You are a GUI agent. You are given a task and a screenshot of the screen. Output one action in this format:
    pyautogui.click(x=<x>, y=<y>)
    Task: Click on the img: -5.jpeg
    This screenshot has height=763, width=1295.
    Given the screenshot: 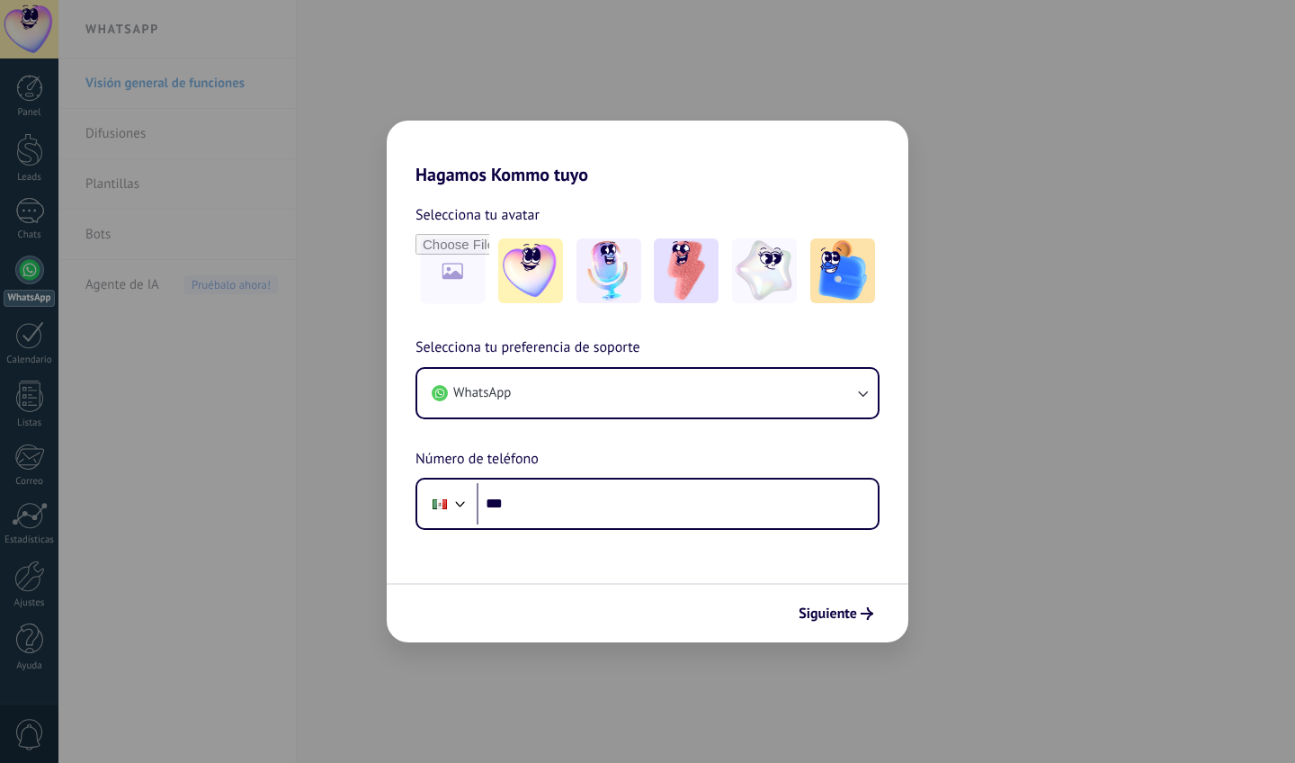 What is the action you would take?
    pyautogui.click(x=843, y=271)
    